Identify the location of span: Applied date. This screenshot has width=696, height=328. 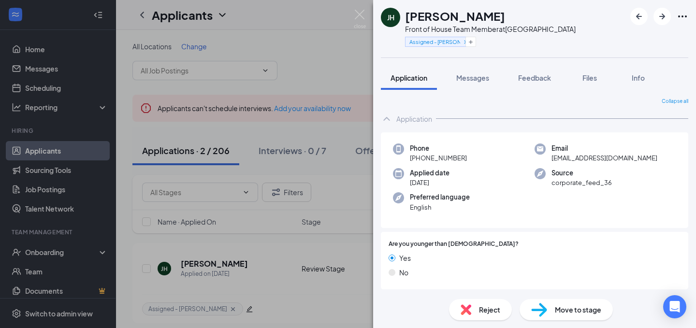
(430, 173).